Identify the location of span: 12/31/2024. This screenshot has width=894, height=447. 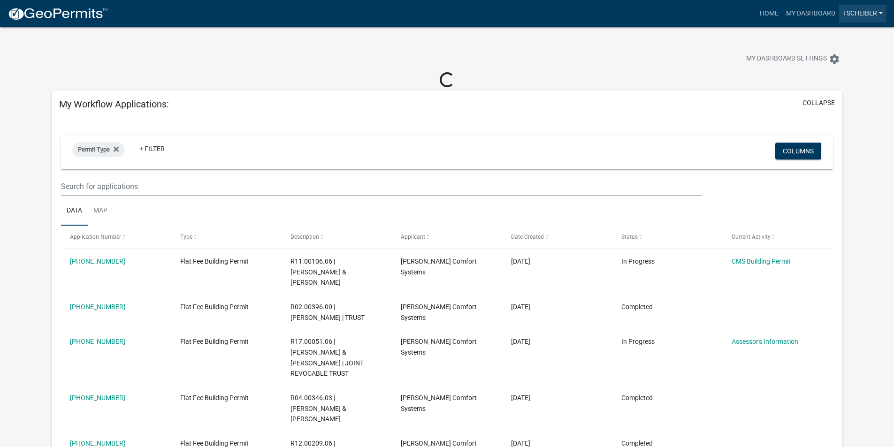
(520, 443).